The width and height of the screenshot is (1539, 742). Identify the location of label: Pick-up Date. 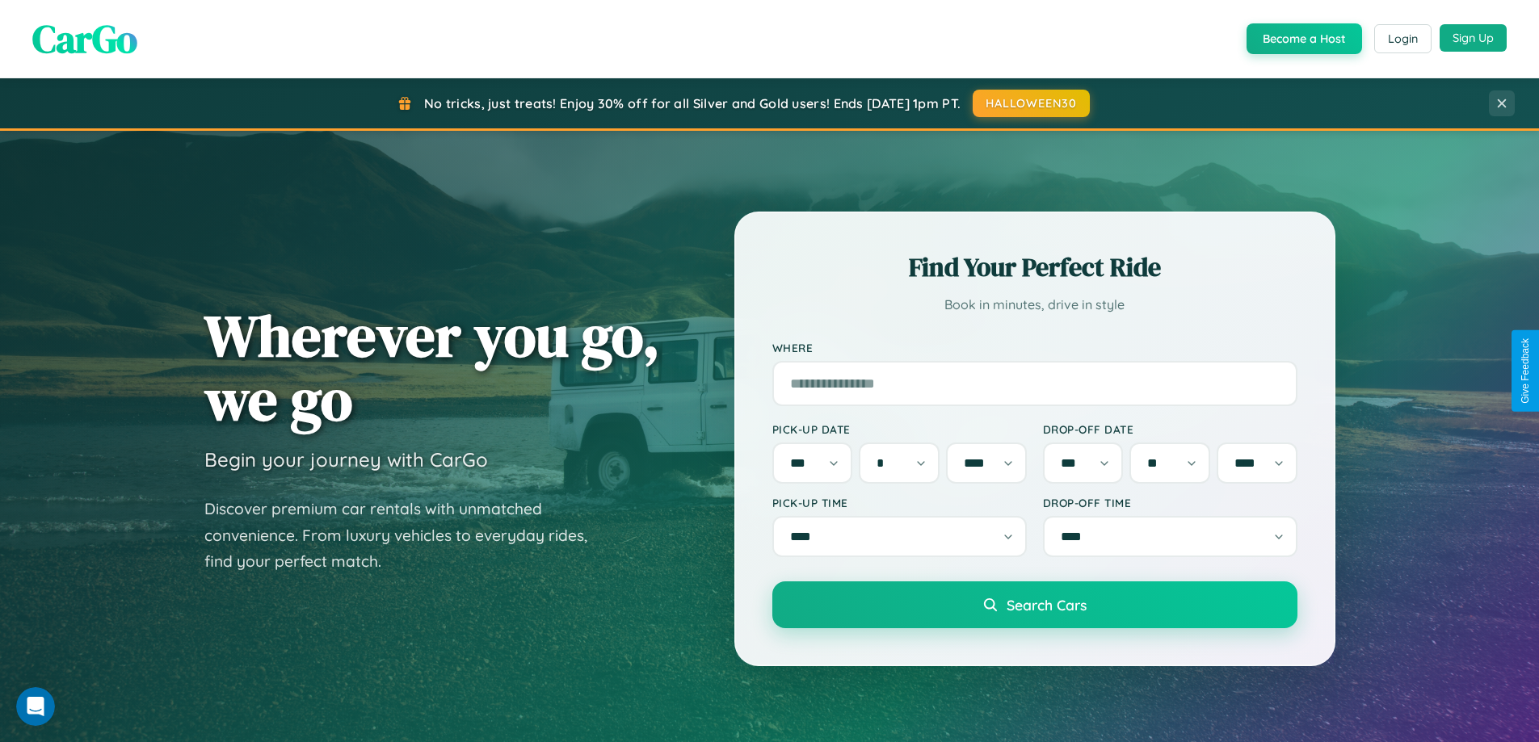
(899, 429).